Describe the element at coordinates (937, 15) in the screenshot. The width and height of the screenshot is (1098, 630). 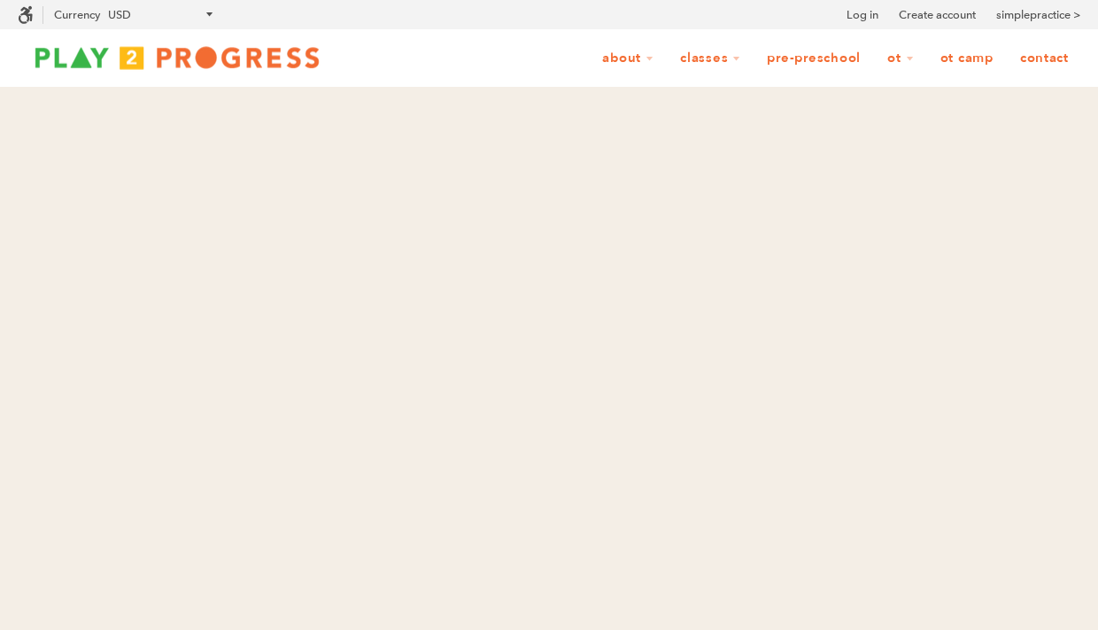
I see `a: Create account` at that location.